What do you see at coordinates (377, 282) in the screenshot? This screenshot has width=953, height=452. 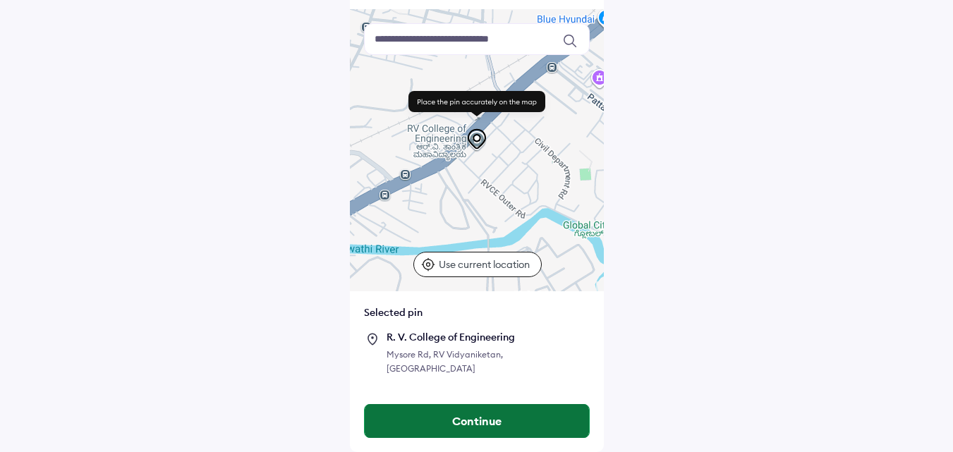 I see `a: Open this area in Google Maps (opens a new window)` at bounding box center [377, 282].